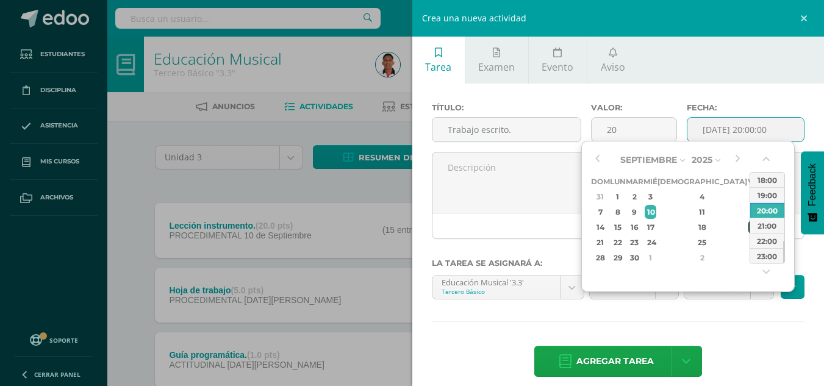 The image size is (824, 386). Describe the element at coordinates (703, 242) in the screenshot. I see `div: 25` at that location.